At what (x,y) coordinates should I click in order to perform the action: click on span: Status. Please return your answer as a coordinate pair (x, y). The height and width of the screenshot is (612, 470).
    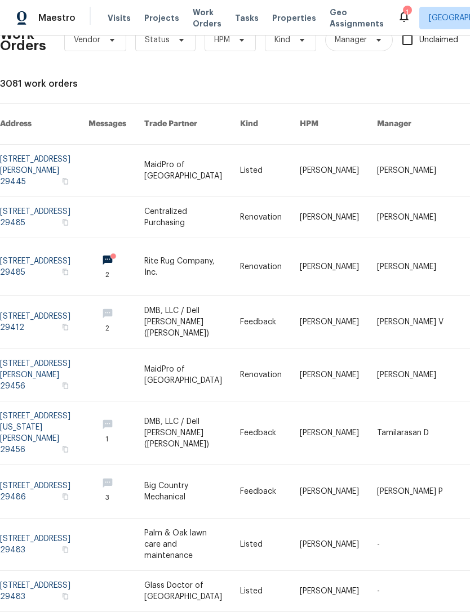
    Looking at the image, I should click on (157, 40).